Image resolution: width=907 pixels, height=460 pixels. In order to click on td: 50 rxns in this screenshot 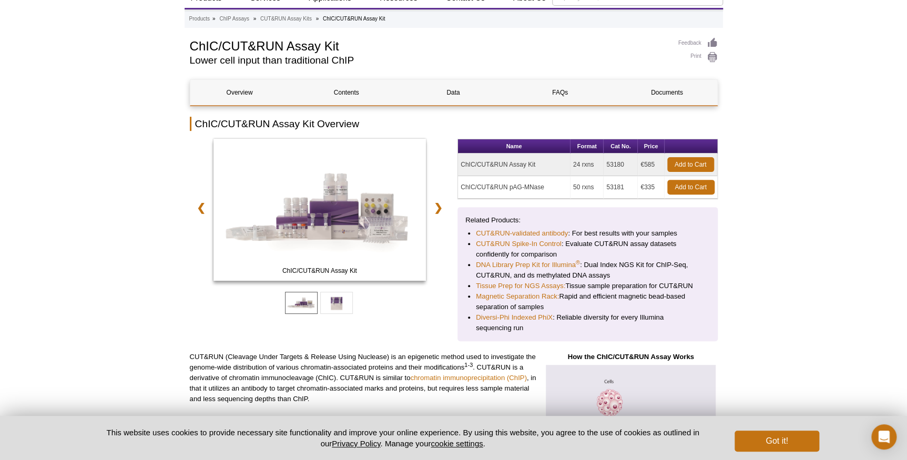, I will do `click(587, 187)`.